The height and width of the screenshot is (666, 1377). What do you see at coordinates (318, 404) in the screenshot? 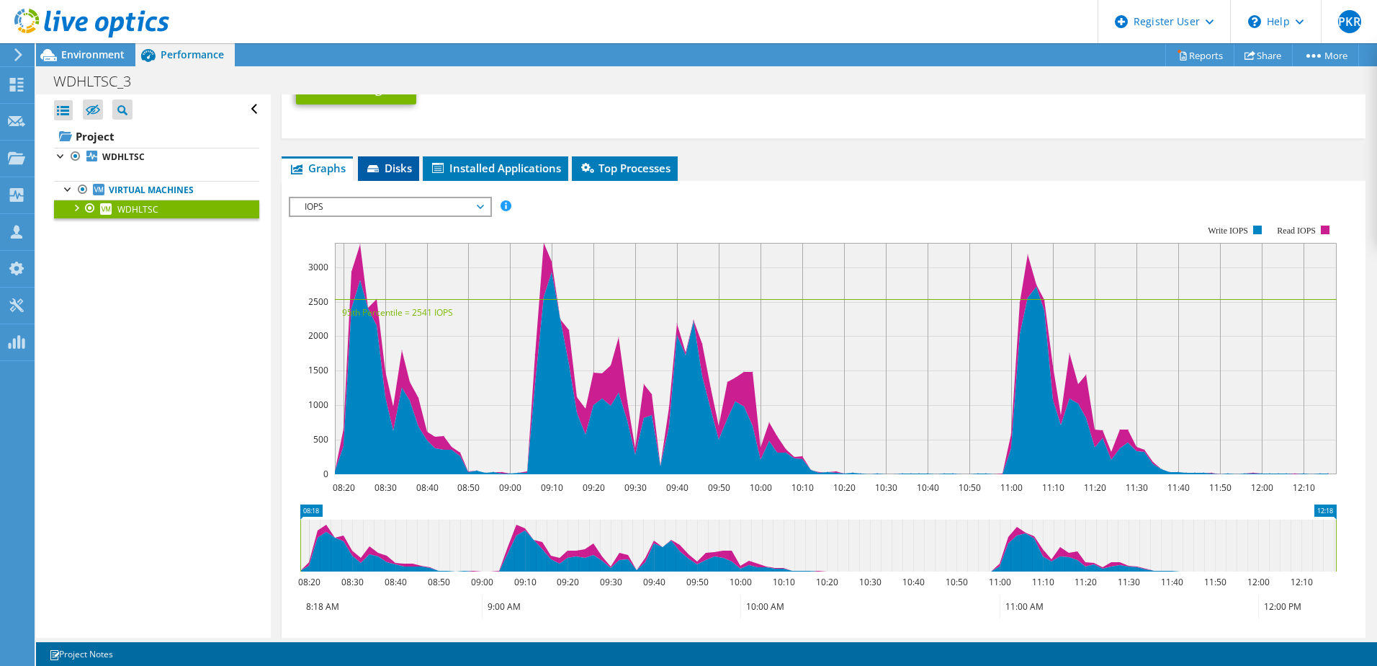
I see `text: 1000` at bounding box center [318, 404].